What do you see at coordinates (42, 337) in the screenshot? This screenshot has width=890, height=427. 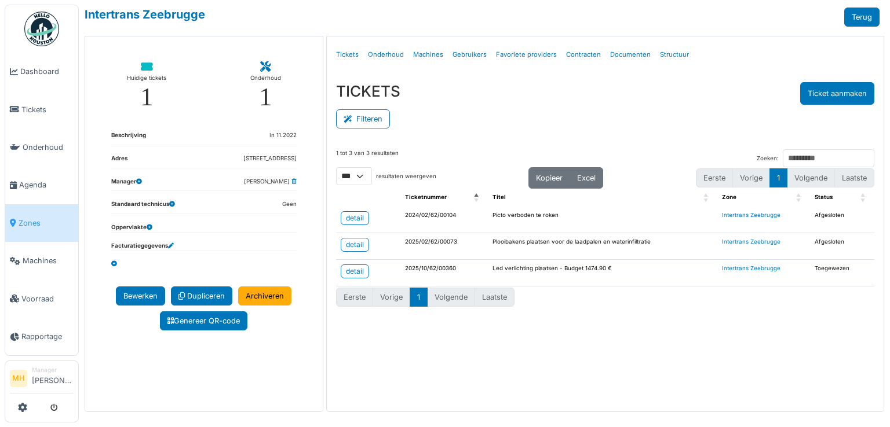 I see `a: Rapportage` at bounding box center [42, 337].